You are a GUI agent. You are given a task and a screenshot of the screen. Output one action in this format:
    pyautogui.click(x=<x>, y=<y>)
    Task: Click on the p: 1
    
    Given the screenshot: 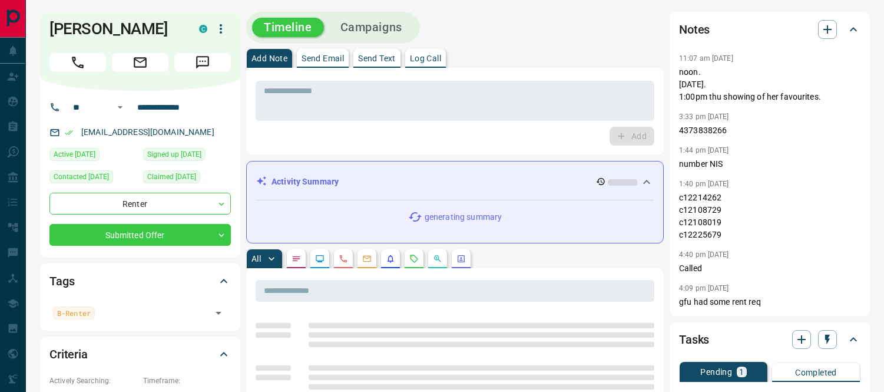 What is the action you would take?
    pyautogui.click(x=742, y=372)
    